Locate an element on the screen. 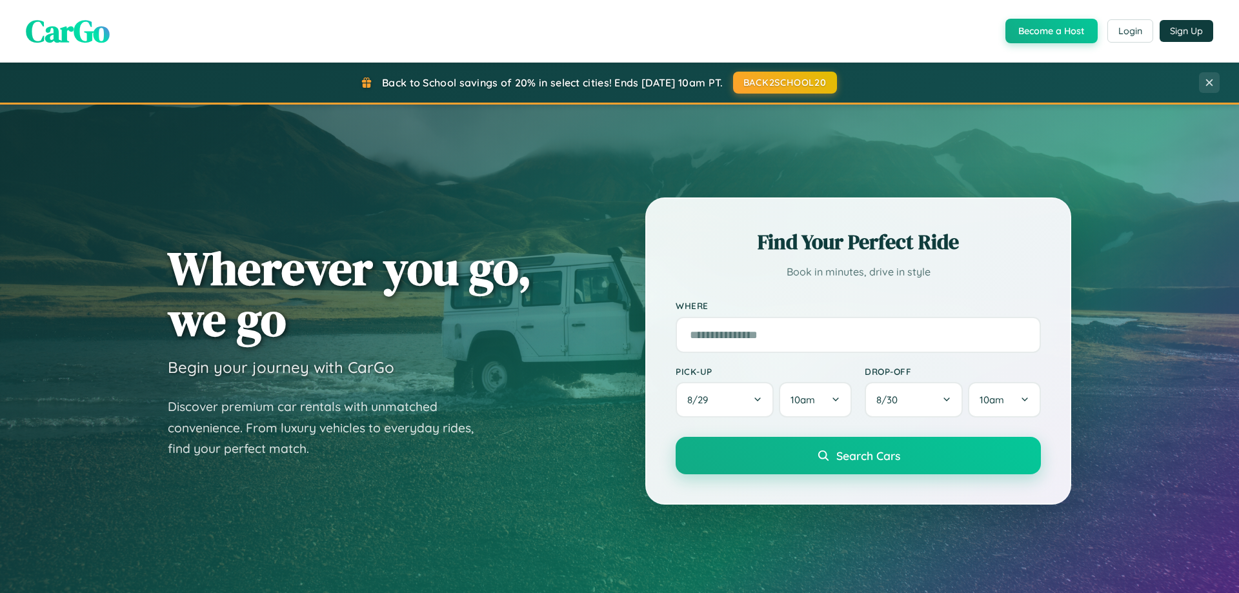 Image resolution: width=1239 pixels, height=593 pixels. button: Sign Up is located at coordinates (1186, 31).